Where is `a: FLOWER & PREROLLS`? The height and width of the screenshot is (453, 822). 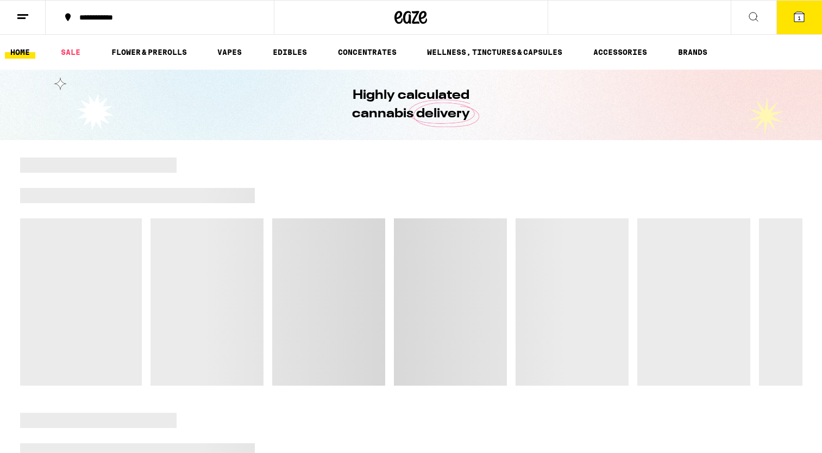
a: FLOWER & PREROLLS is located at coordinates (149, 52).